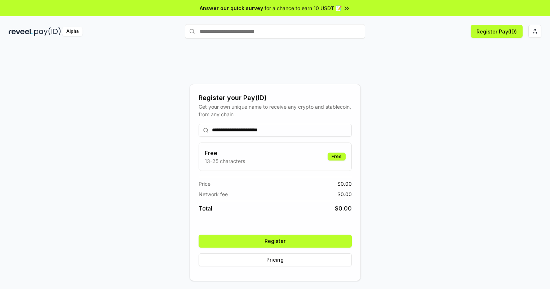 This screenshot has width=550, height=289. Describe the element at coordinates (225, 161) in the screenshot. I see `p: 13-25 characters` at that location.